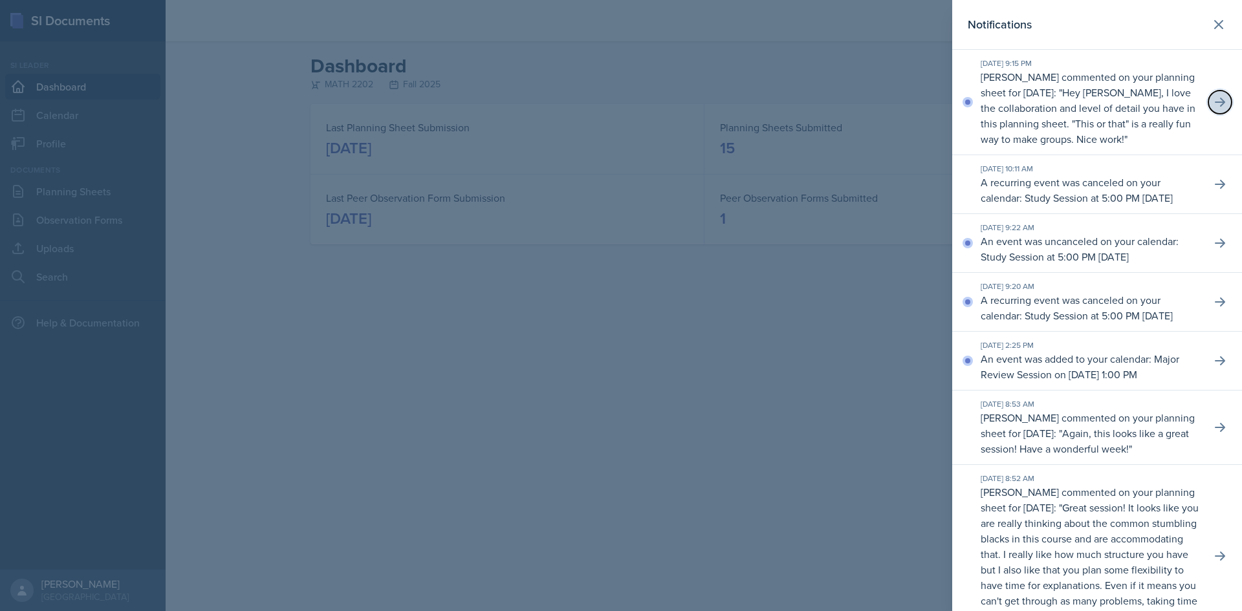  I want to click on p: Again, this looks like a great session! Have a wonderful week!, so click(1085, 441).